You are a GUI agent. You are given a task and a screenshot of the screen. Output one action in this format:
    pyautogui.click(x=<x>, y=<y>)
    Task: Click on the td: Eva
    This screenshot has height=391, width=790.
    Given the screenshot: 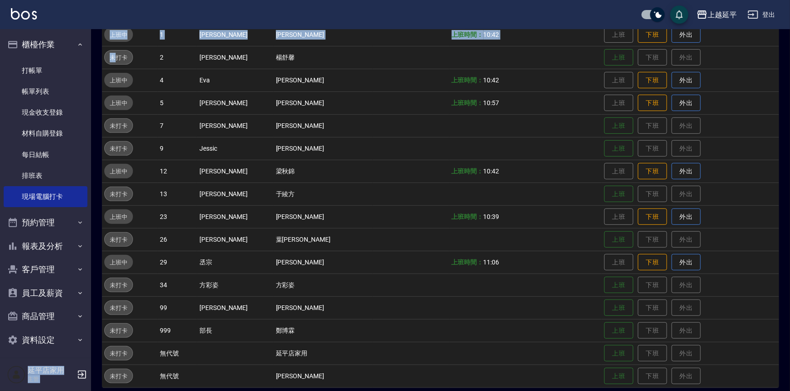 What is the action you would take?
    pyautogui.click(x=235, y=80)
    